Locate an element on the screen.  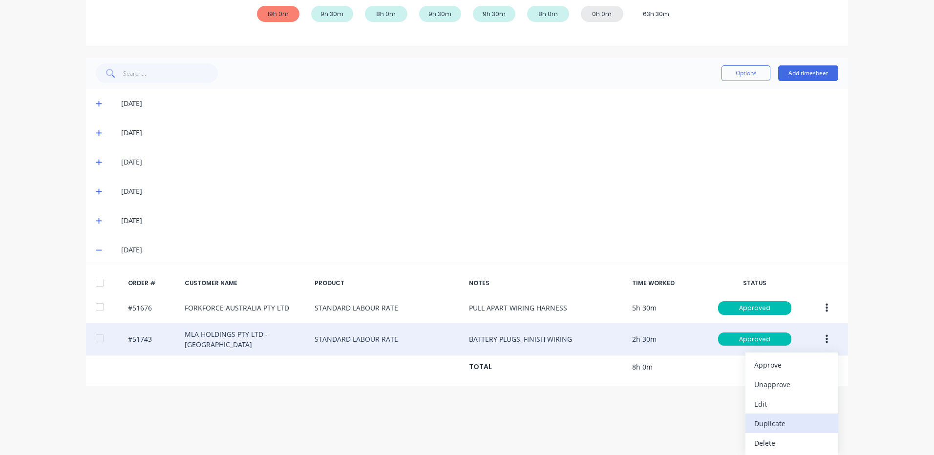
button: Edit is located at coordinates (792, 404).